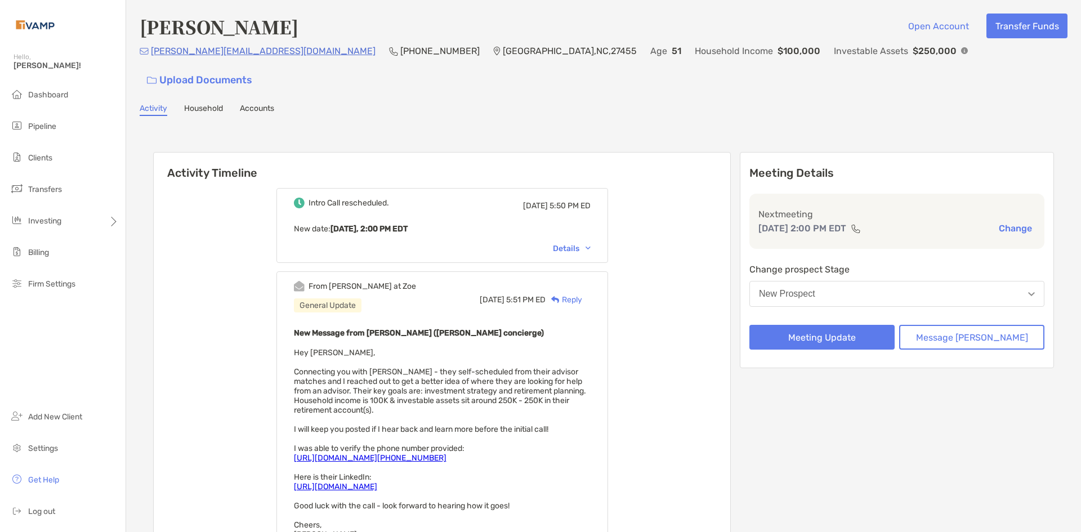  What do you see at coordinates (17, 94) in the screenshot?
I see `img: dashboard icon` at bounding box center [17, 94].